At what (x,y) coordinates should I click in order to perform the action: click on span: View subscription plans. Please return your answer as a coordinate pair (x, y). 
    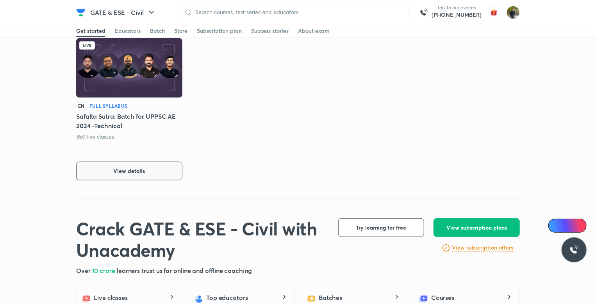
    Looking at the image, I should click on (476, 228).